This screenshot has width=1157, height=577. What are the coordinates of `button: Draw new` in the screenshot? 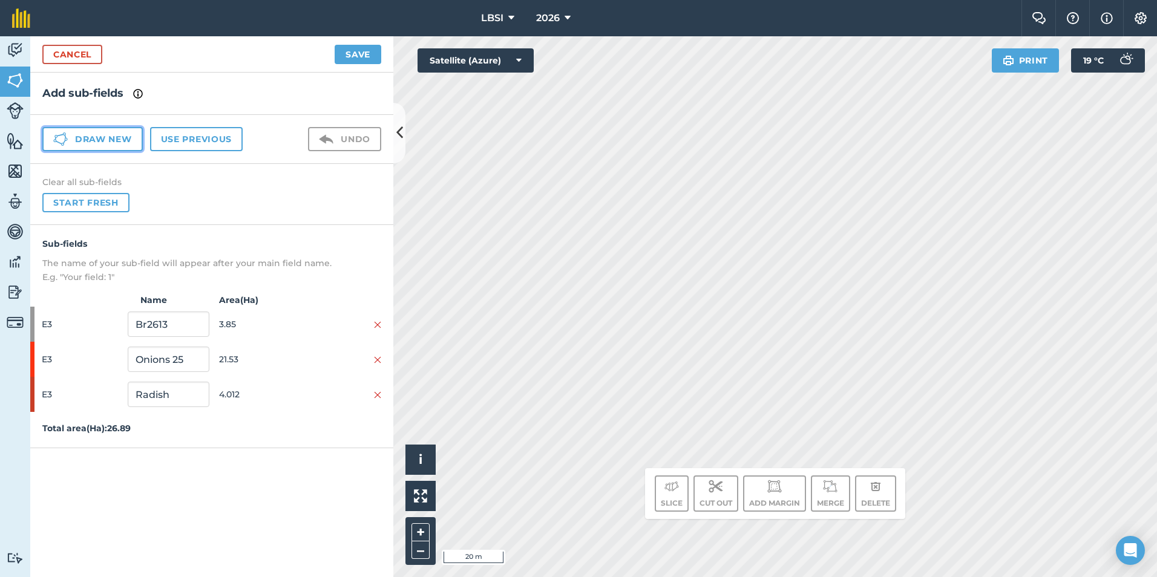 It's located at (93, 139).